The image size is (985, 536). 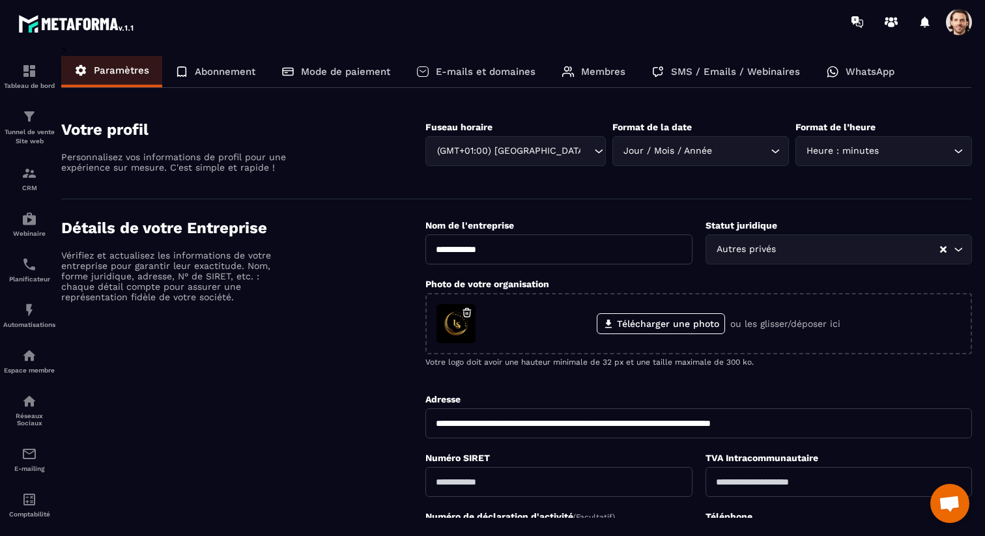 I want to click on label: Nom de l'entreprise, so click(x=470, y=225).